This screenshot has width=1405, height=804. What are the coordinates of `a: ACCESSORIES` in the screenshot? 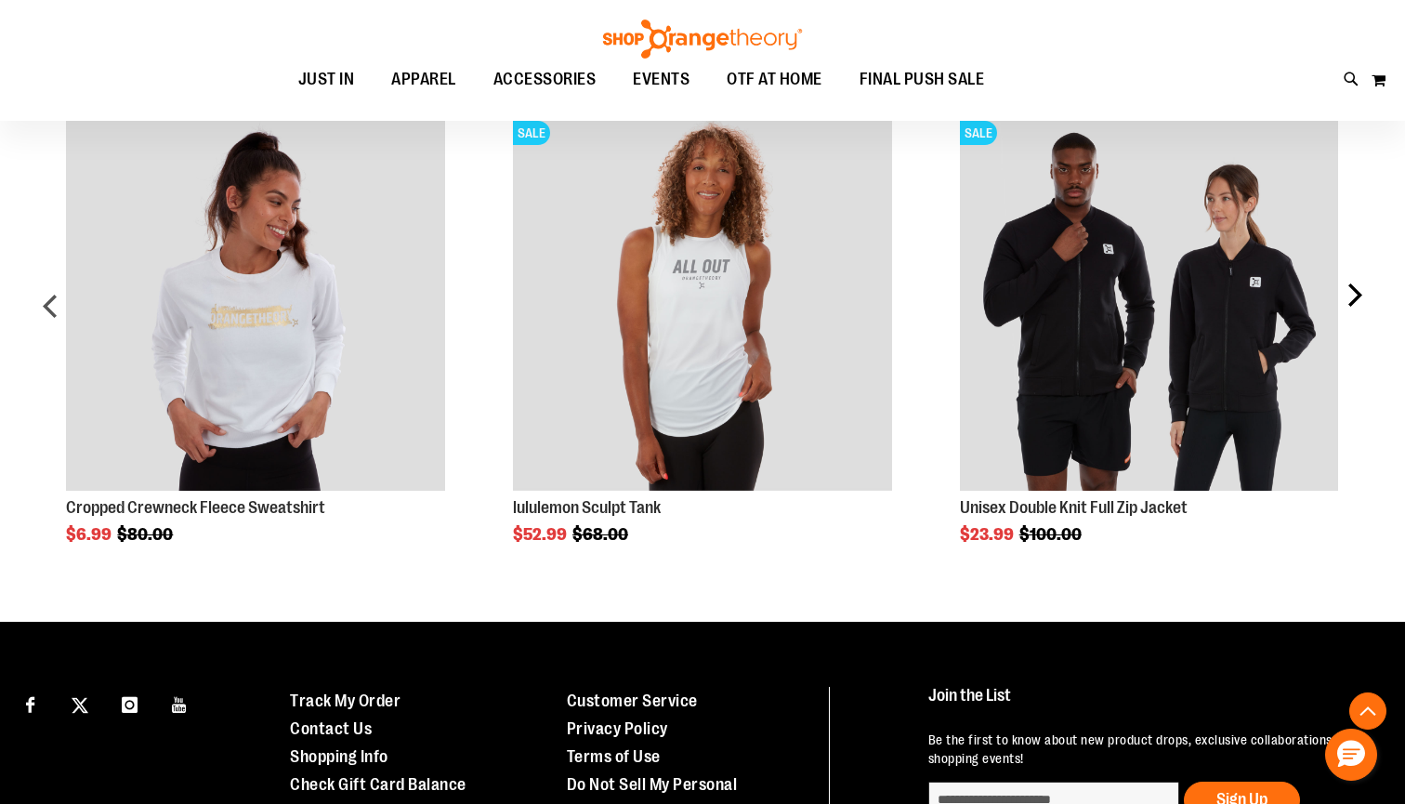 It's located at (544, 80).